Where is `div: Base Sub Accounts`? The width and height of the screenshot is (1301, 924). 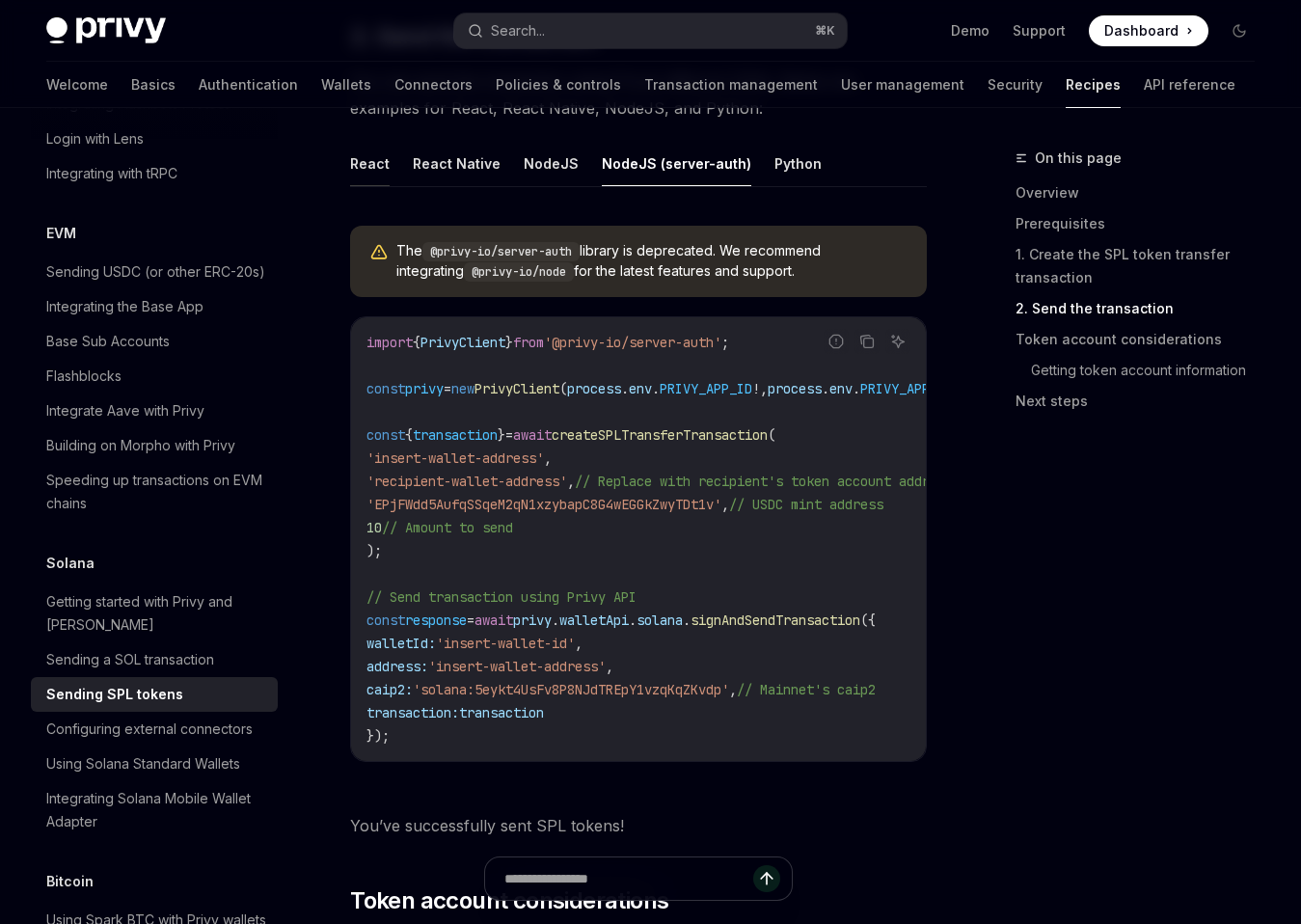 div: Base Sub Accounts is located at coordinates (108, 341).